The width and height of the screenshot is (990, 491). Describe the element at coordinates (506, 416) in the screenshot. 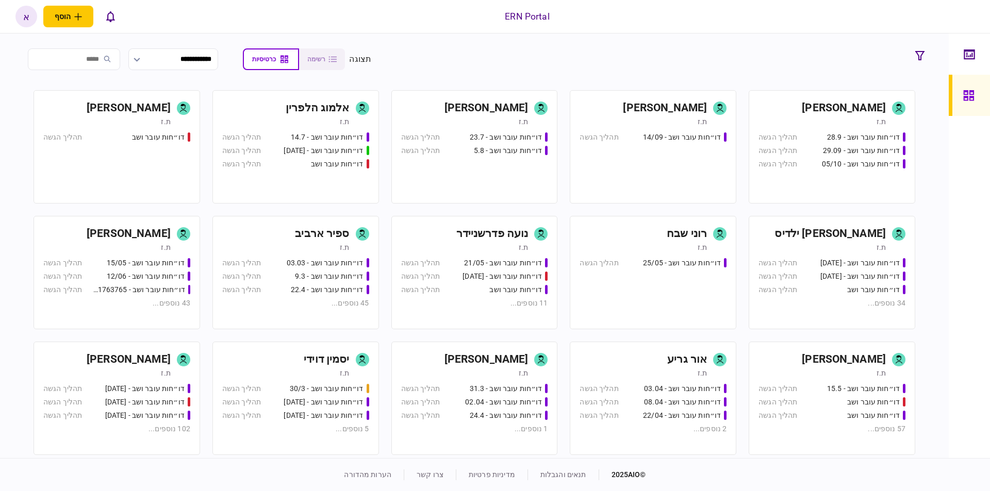

I see `div: דו״חות עובר ושב - 24.4` at that location.